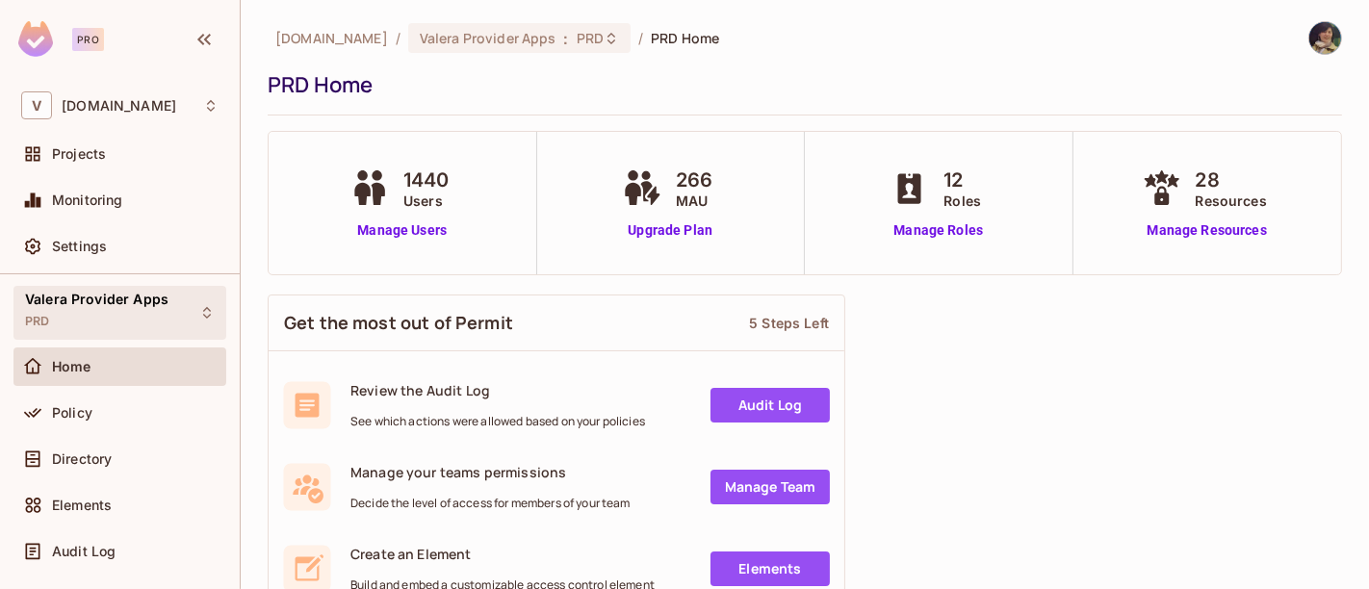  Describe the element at coordinates (770, 569) in the screenshot. I see `a: Elements` at that location.